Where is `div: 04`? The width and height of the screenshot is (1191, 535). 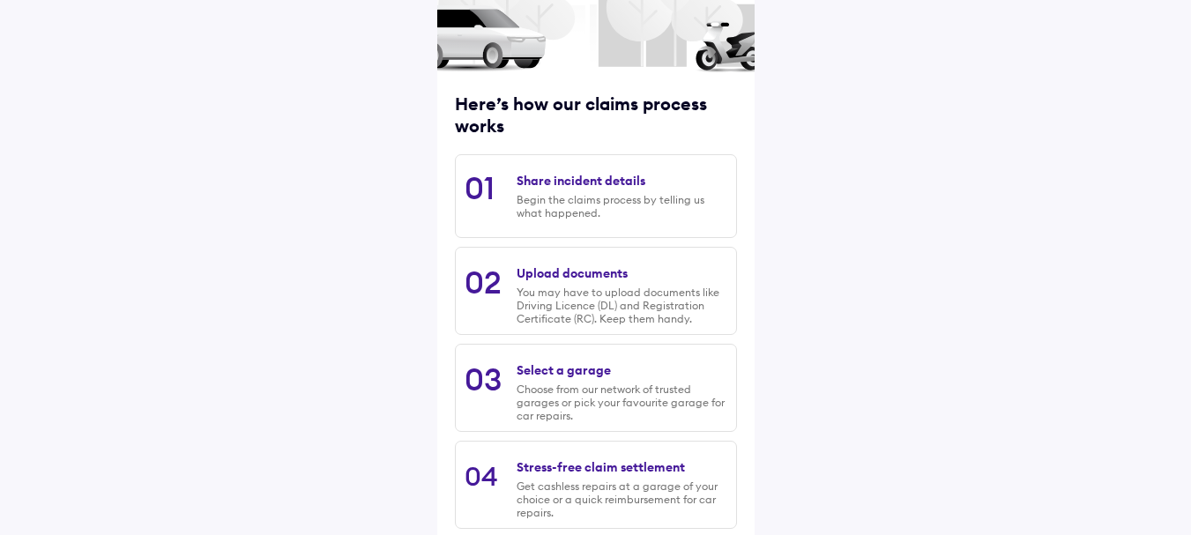
div: 04 is located at coordinates (481, 476).